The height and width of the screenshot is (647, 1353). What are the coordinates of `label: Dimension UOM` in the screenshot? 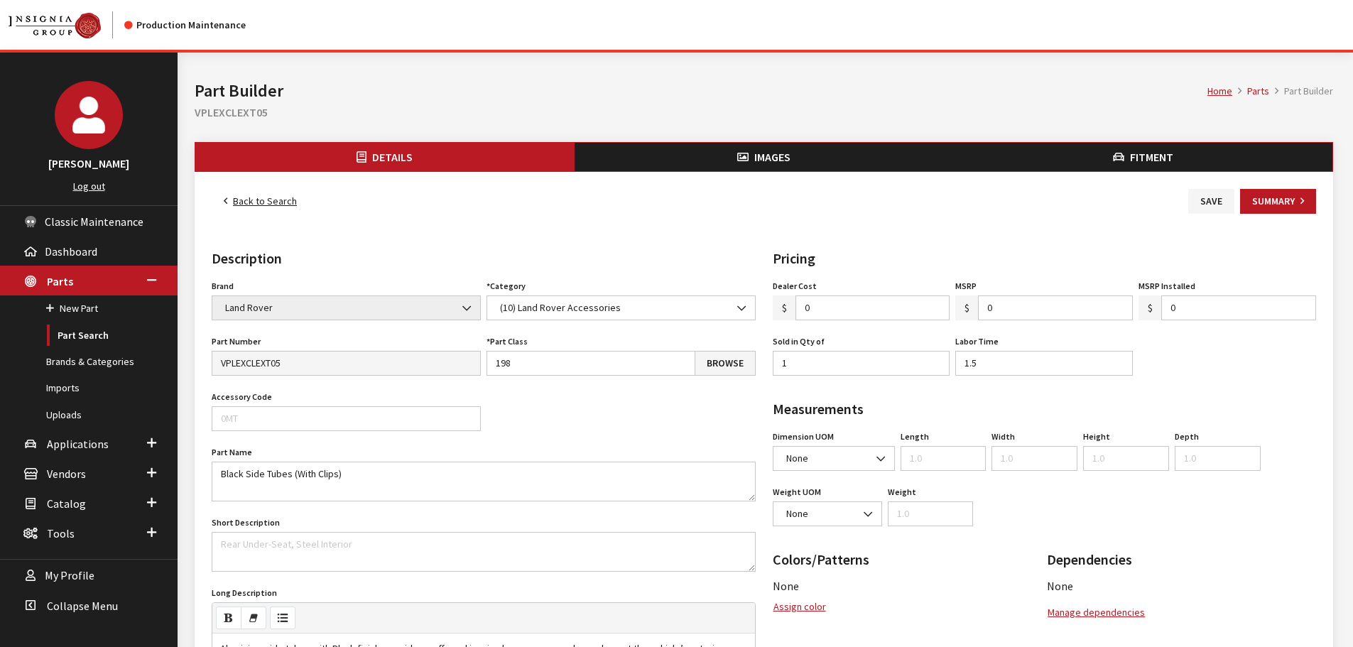 It's located at (804, 437).